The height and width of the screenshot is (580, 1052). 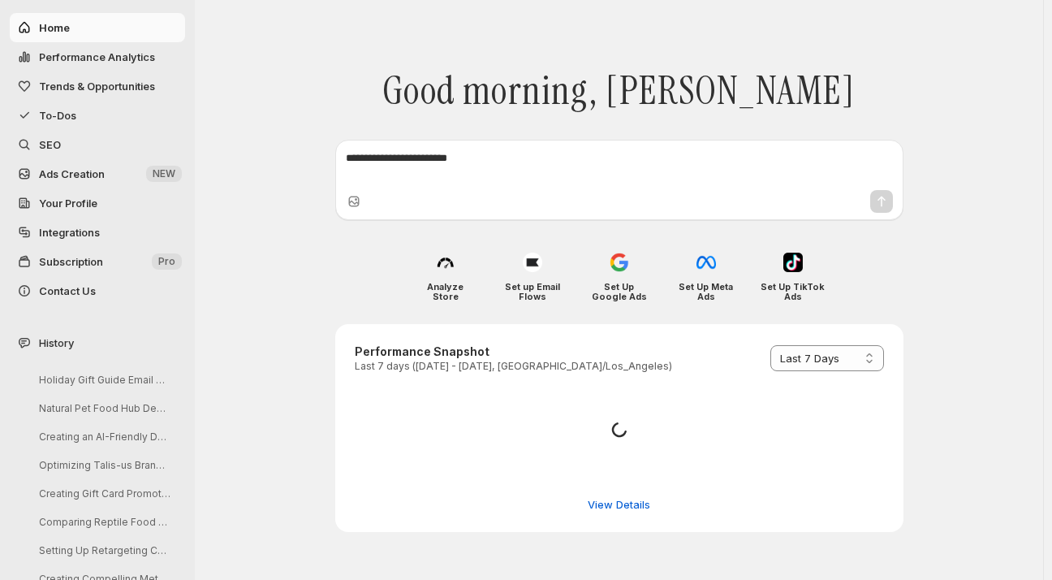 What do you see at coordinates (71, 261) in the screenshot?
I see `span: Subscription` at bounding box center [71, 261].